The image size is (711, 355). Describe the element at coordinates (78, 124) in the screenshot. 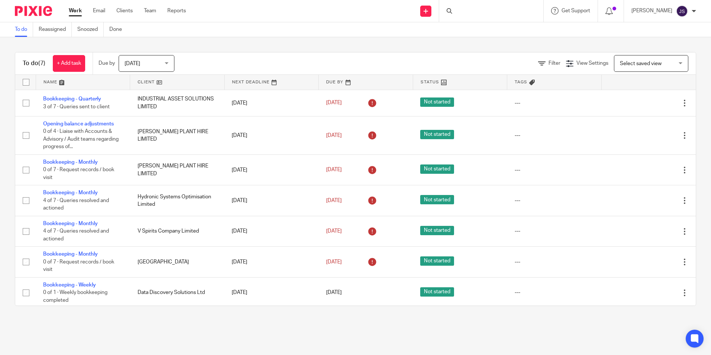

I see `a: Opening balance adjustments` at that location.